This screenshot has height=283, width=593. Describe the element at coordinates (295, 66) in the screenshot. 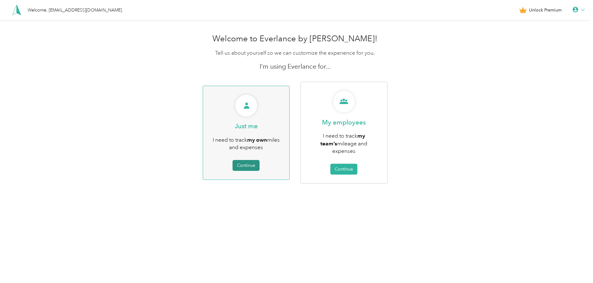

I see `p: I'm using Everlance for...` at that location.